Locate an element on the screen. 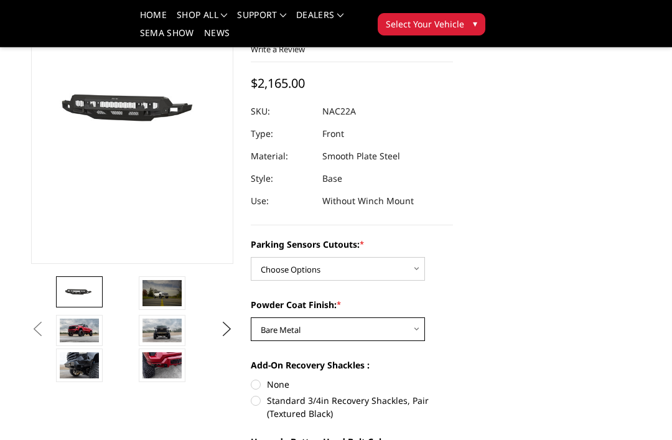 The image size is (672, 440). a: SEMA Show is located at coordinates (167, 37).